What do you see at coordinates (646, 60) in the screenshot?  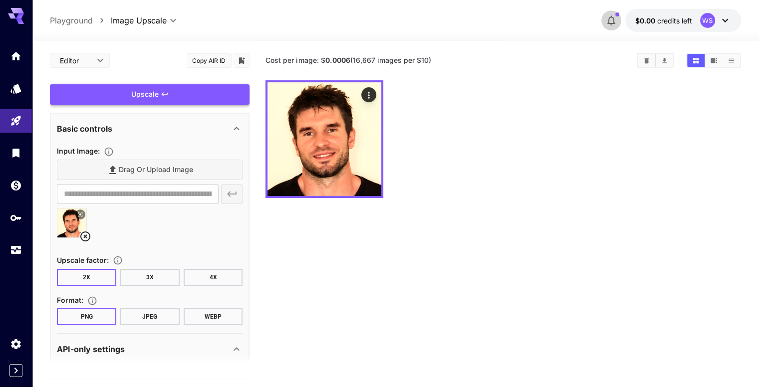 I see `button: Clear Images` at bounding box center [646, 60].